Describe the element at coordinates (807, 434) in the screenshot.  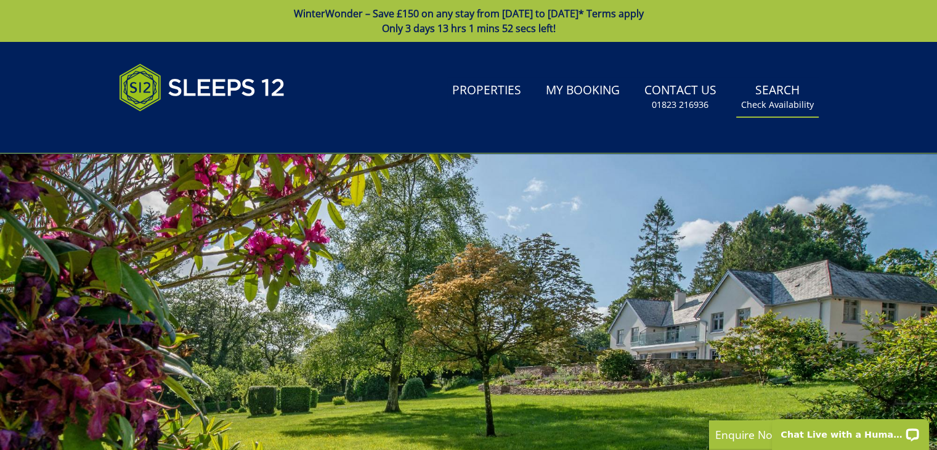
I see `p: Enquire Now` at that location.